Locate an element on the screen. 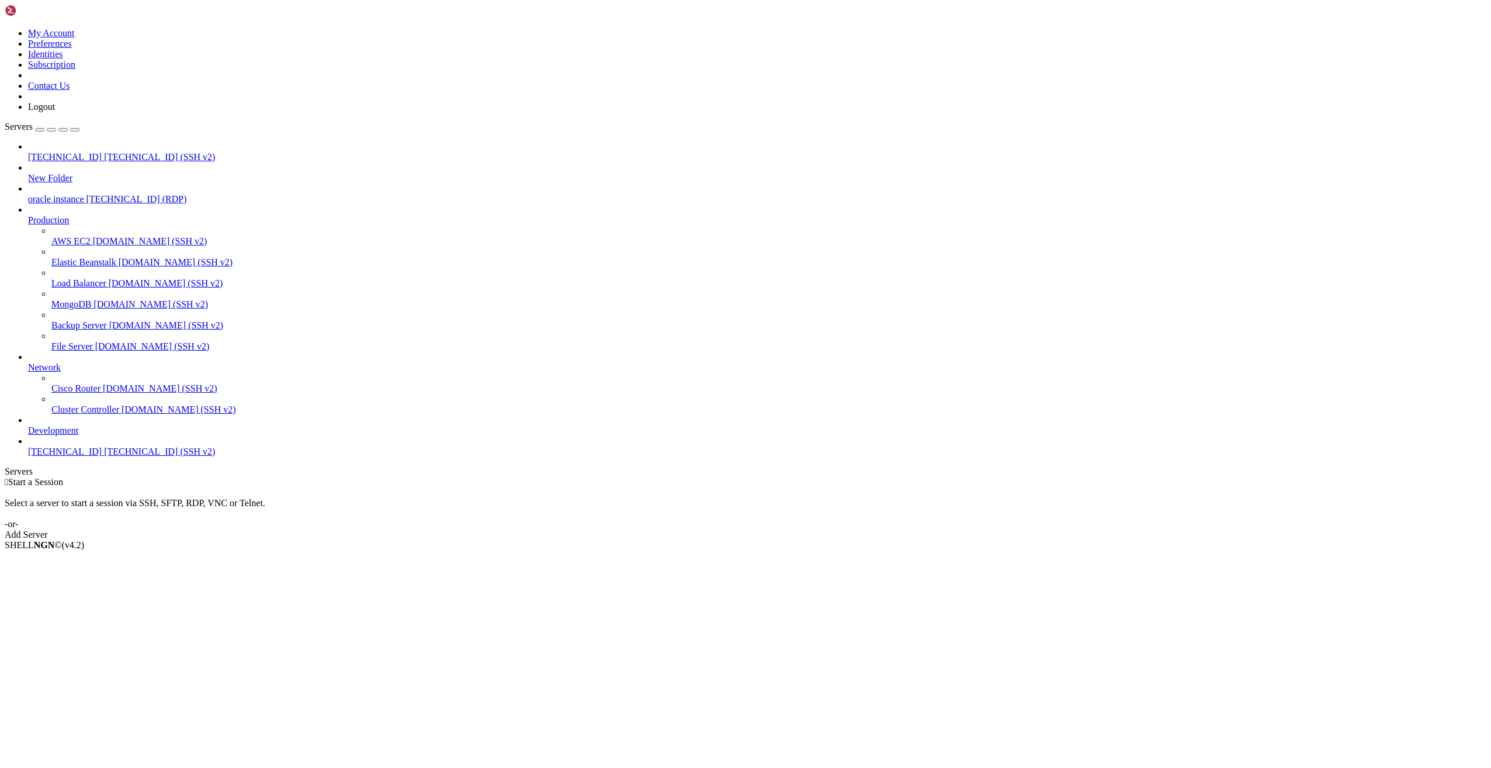 The image size is (1491, 768). span: New Folder is located at coordinates (50, 178).